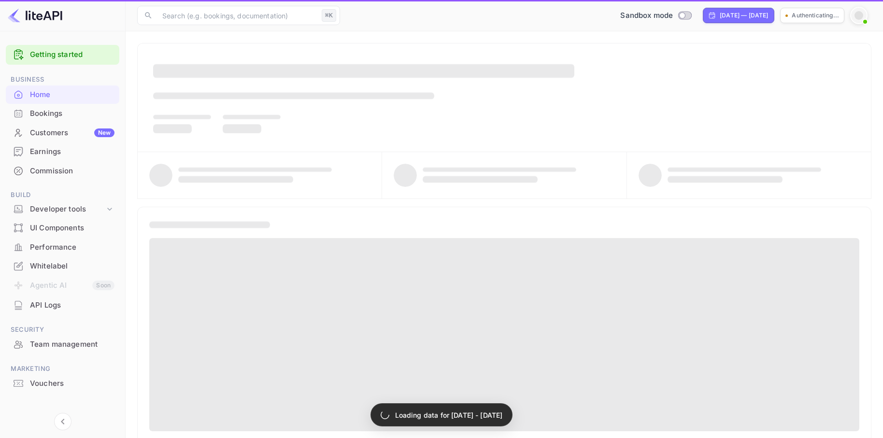  What do you see at coordinates (63, 422) in the screenshot?
I see `button: Collapse navigation` at bounding box center [63, 422].